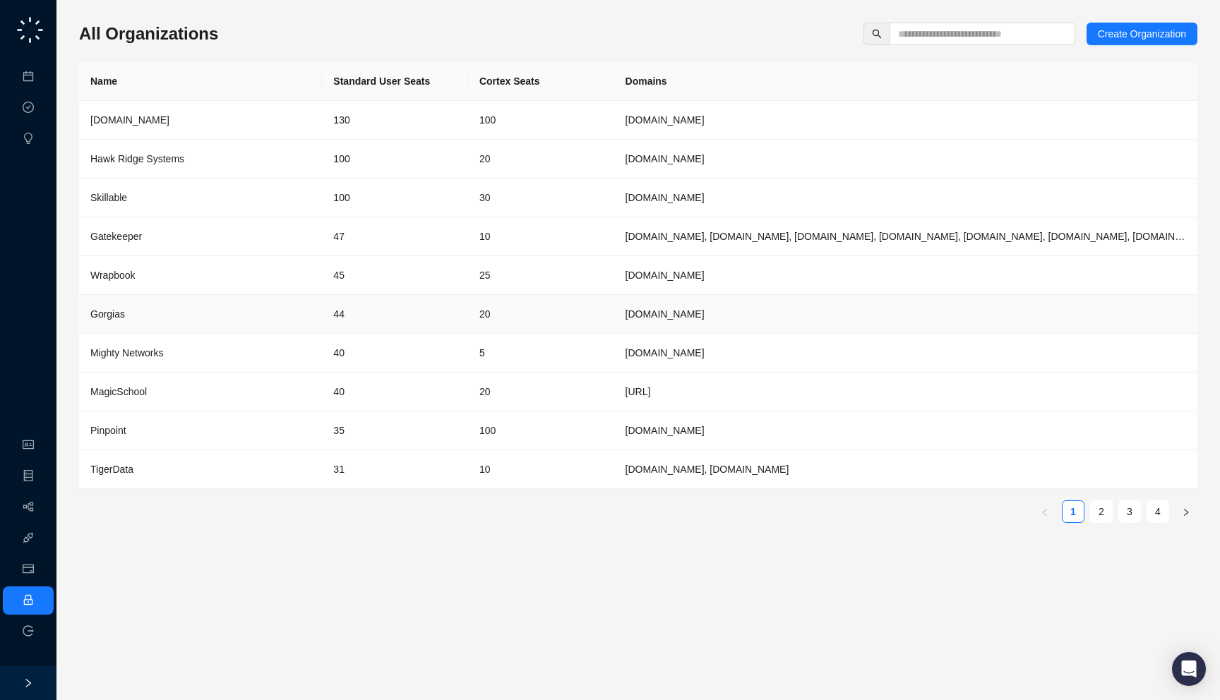 The image size is (1220, 700). What do you see at coordinates (116, 237) in the screenshot?
I see `span: Gatekeeper` at bounding box center [116, 237].